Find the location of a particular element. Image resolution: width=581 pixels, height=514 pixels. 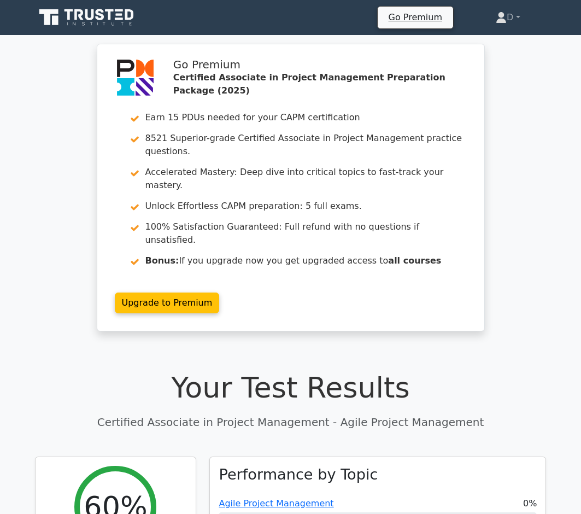

a: Agile Project Management is located at coordinates (276, 503).